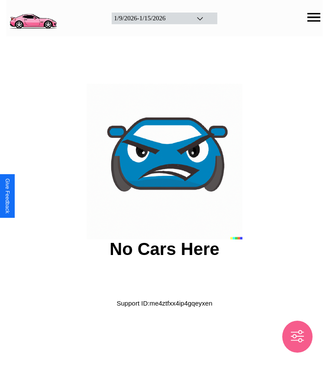  I want to click on h2: No Cars Here, so click(164, 249).